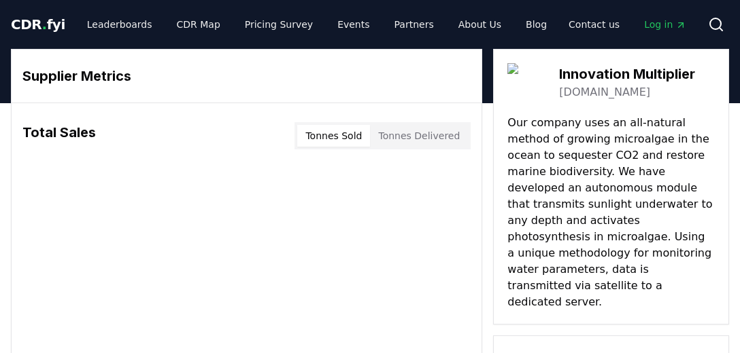 Image resolution: width=740 pixels, height=353 pixels. I want to click on a: Pricing Survey, so click(279, 24).